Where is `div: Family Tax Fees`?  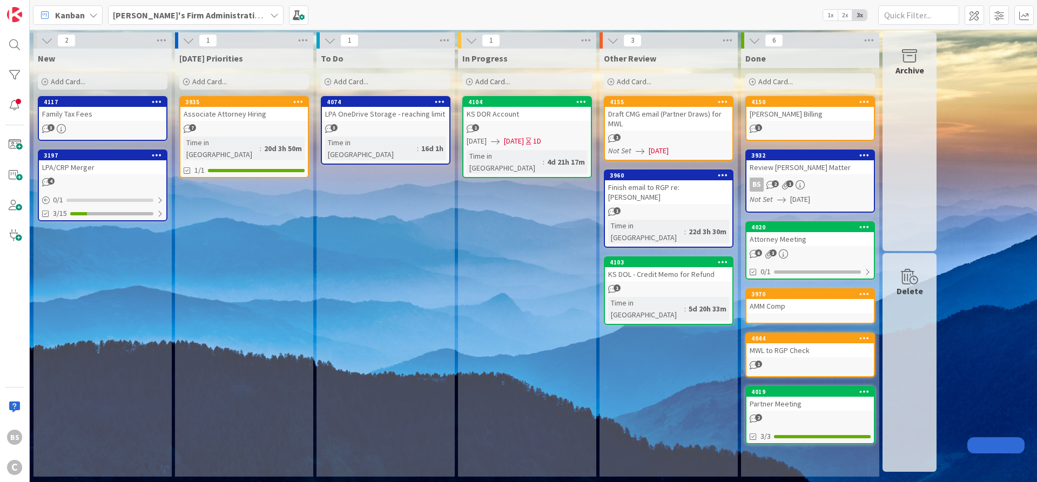
div: Family Tax Fees is located at coordinates (103, 114).